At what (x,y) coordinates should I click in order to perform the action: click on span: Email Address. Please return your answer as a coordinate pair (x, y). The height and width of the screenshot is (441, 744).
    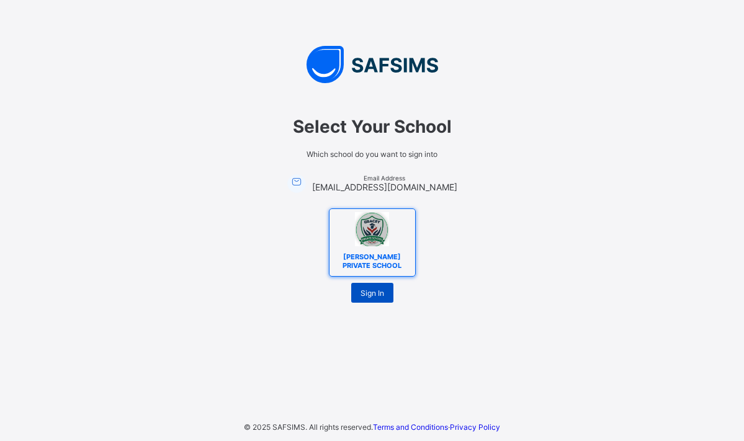
    Looking at the image, I should click on (385, 178).